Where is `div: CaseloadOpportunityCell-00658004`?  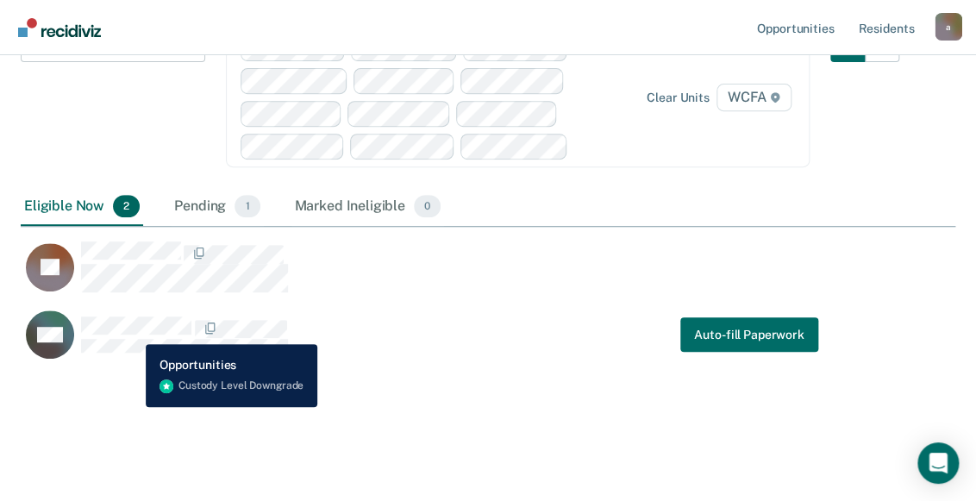 div: CaseloadOpportunityCell-00658004 is located at coordinates (430, 275).